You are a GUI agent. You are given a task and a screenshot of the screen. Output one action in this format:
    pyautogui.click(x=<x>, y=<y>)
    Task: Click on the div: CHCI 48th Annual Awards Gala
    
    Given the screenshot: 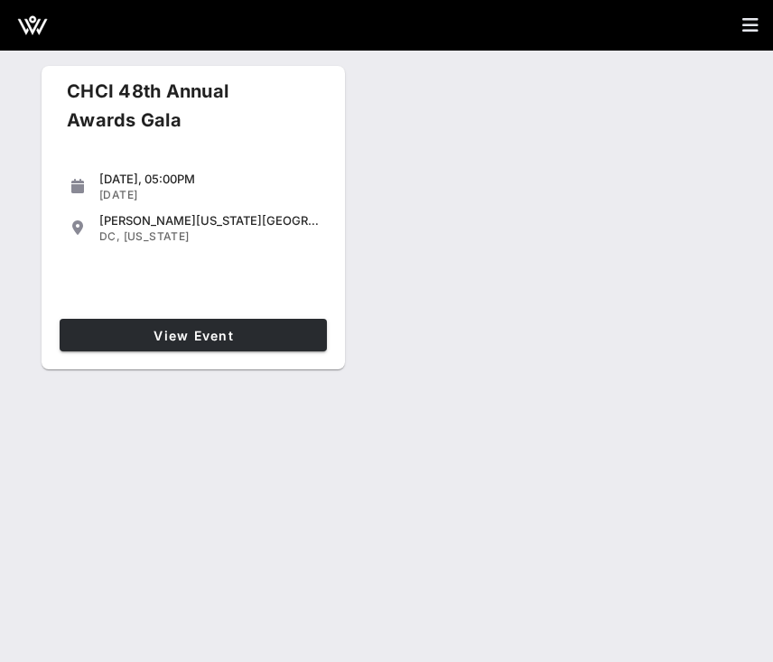 What is the action you would take?
    pyautogui.click(x=180, y=113)
    